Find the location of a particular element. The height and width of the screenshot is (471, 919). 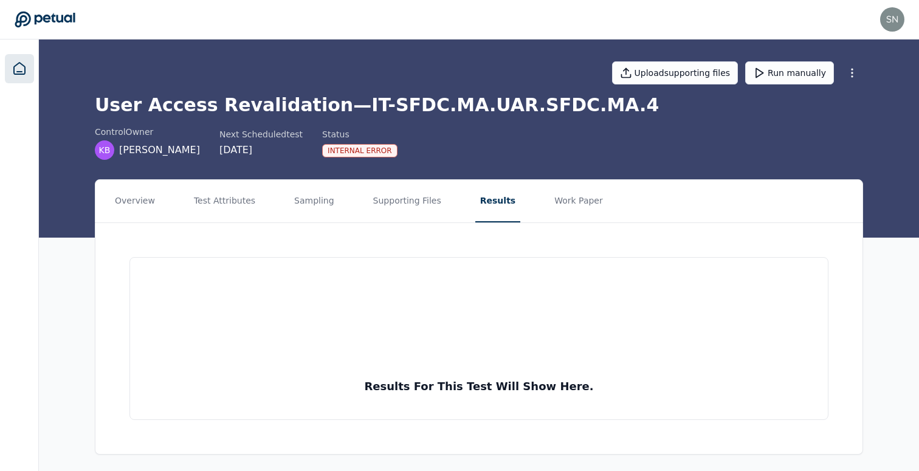

span: KB is located at coordinates (104, 150).